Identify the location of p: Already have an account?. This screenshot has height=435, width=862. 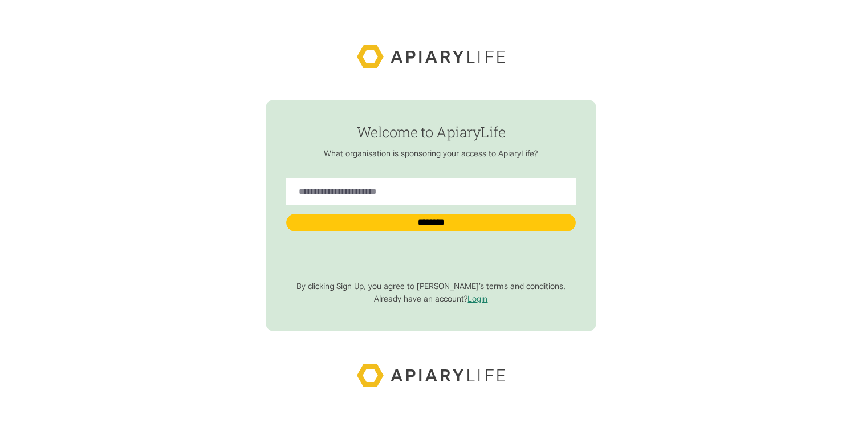
(430, 299).